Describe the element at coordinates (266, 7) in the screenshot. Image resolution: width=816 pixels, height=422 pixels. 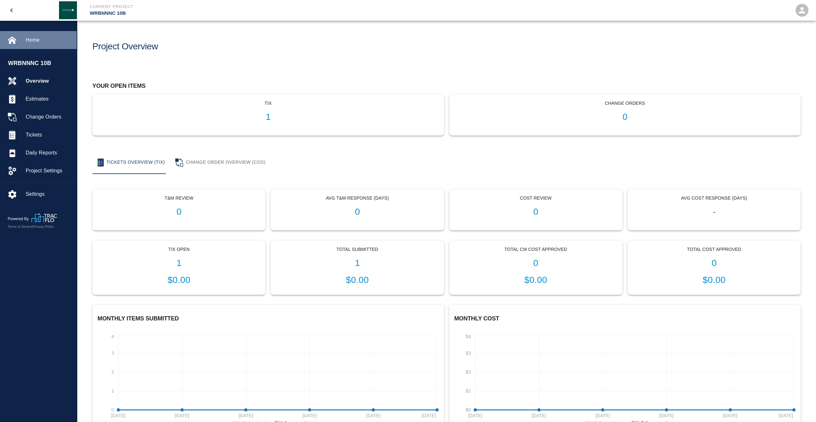
I see `p: Current Project` at that location.